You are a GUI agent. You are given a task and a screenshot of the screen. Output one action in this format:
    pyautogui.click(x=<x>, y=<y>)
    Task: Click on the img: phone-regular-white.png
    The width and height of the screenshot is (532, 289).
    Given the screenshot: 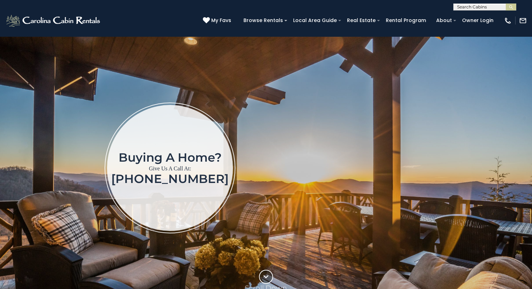 What is the action you would take?
    pyautogui.click(x=508, y=21)
    